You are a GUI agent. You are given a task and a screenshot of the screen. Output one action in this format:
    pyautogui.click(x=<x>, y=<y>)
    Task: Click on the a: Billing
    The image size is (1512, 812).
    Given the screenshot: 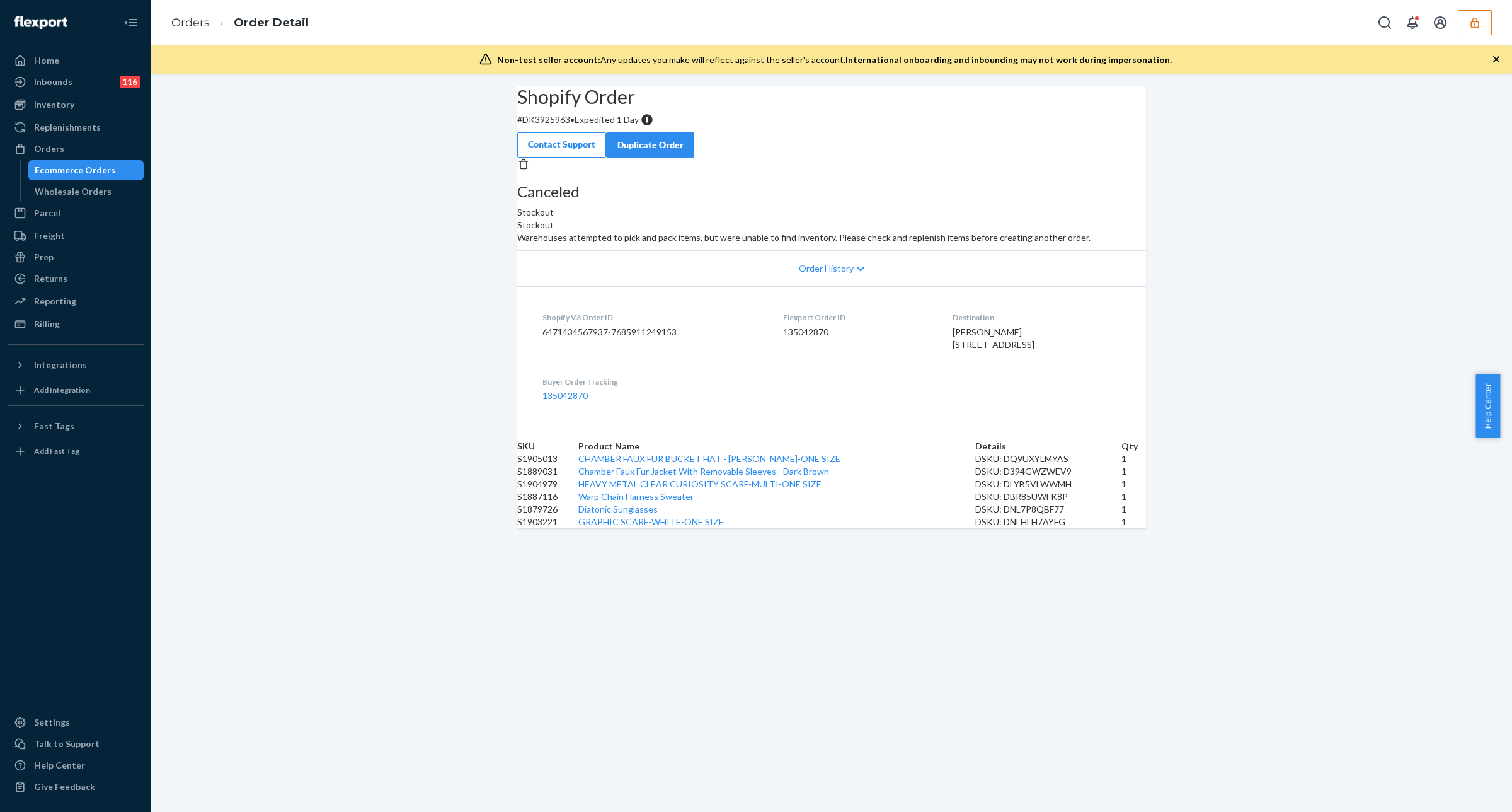 What is the action you would take?
    pyautogui.click(x=76, y=324)
    